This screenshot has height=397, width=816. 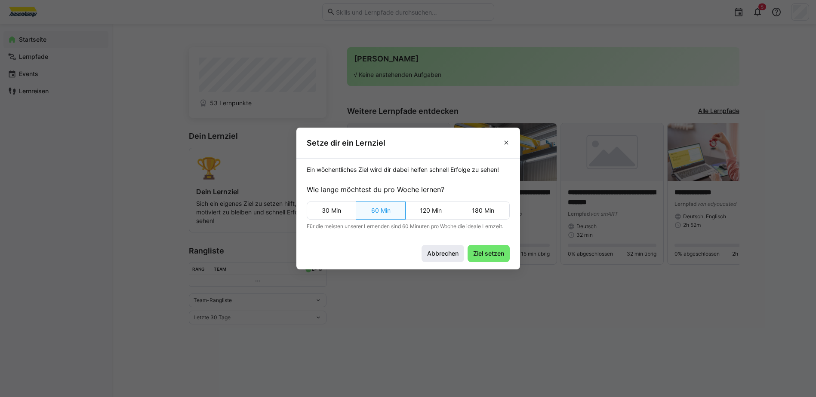 What do you see at coordinates (431, 211) in the screenshot?
I see `eds-button-option: 120 Min` at bounding box center [431, 211].